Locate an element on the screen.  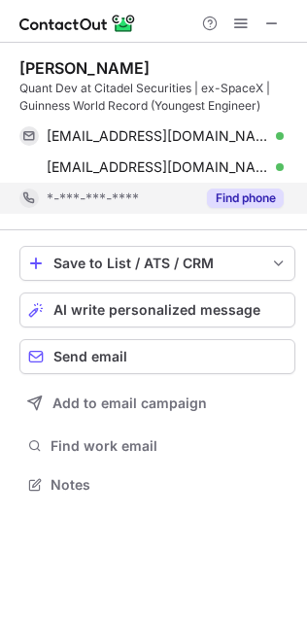
button: AI write personalized message is located at coordinates (158, 310).